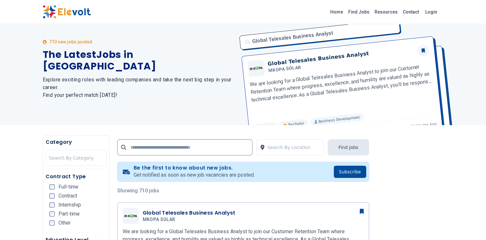 This screenshot has width=486, height=240. What do you see at coordinates (348, 147) in the screenshot?
I see `button: Find Jobs` at bounding box center [348, 147].